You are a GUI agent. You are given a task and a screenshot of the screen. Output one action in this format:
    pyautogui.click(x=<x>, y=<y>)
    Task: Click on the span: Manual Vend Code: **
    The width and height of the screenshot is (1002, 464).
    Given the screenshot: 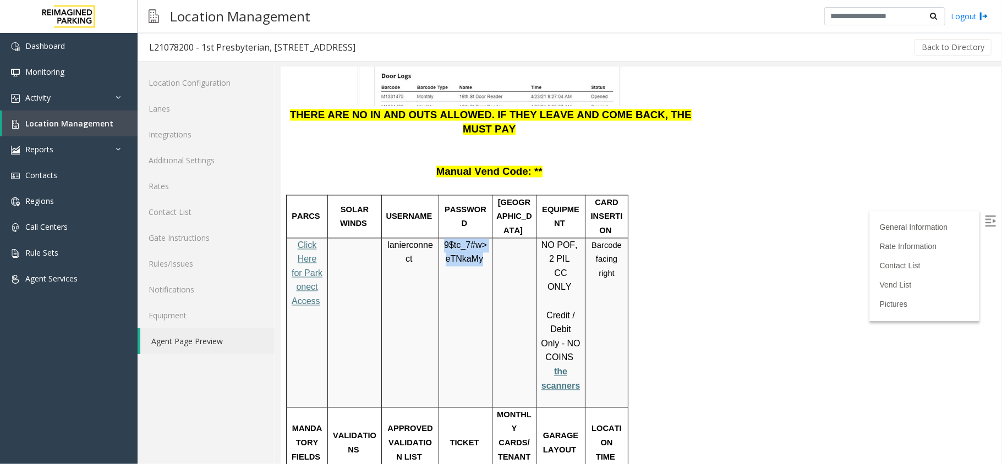 What is the action you would take?
    pyautogui.click(x=209, y=105)
    